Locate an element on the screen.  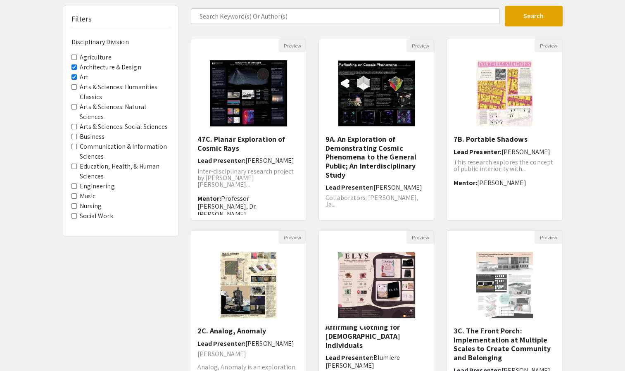
label: Arts & Sciences: Social Sciences is located at coordinates (123, 127).